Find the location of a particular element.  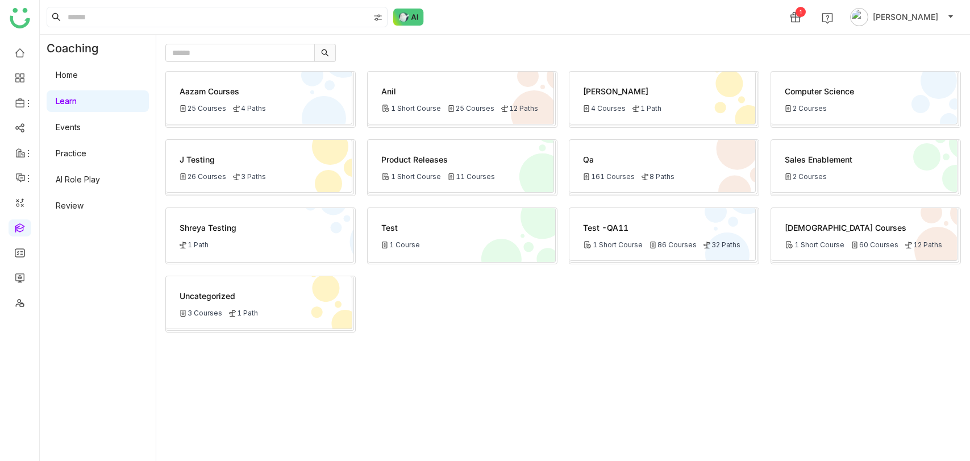

div: Test -QA11 is located at coordinates (662, 227).